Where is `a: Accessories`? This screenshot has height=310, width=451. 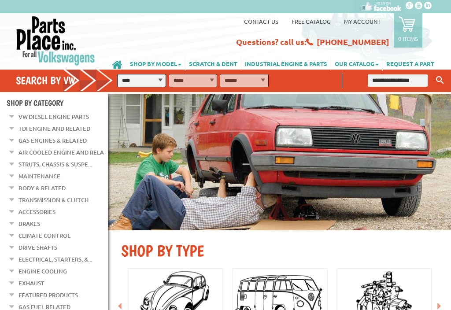 a: Accessories is located at coordinates (37, 212).